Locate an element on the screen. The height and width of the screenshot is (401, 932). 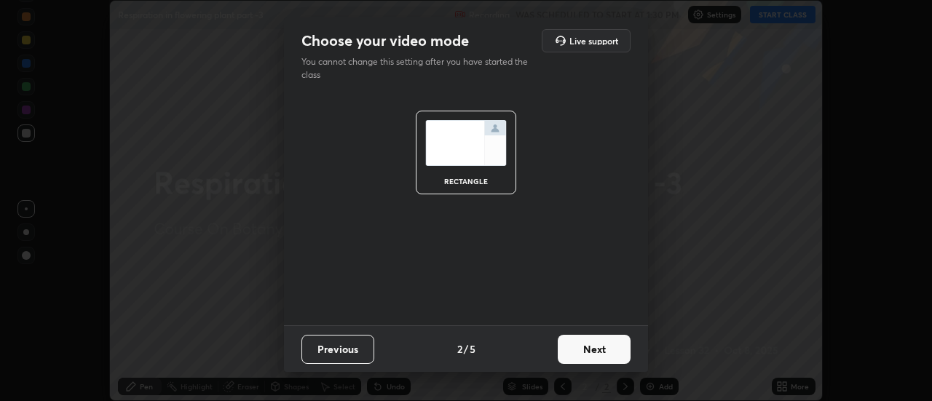
h4: 2 is located at coordinates (459, 349).